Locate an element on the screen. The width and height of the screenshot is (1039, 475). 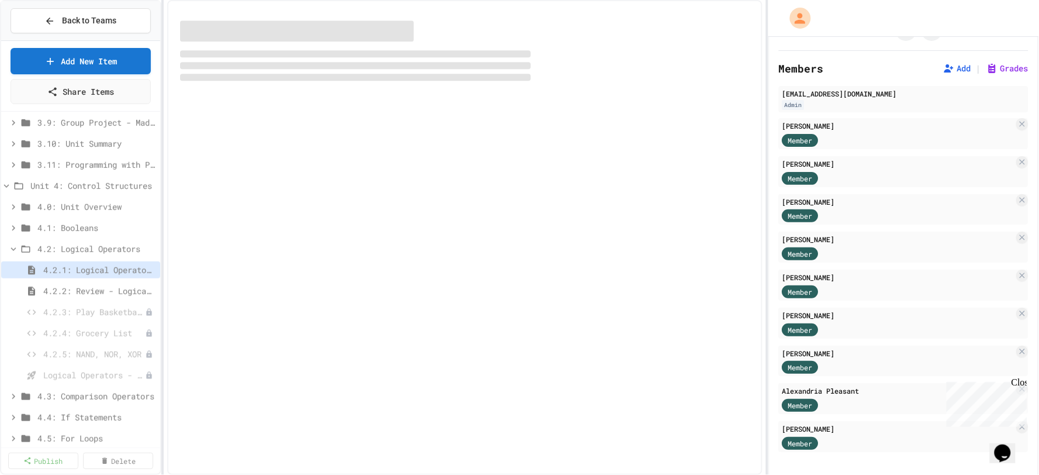
span: 4.1: Booleans is located at coordinates (96, 227).